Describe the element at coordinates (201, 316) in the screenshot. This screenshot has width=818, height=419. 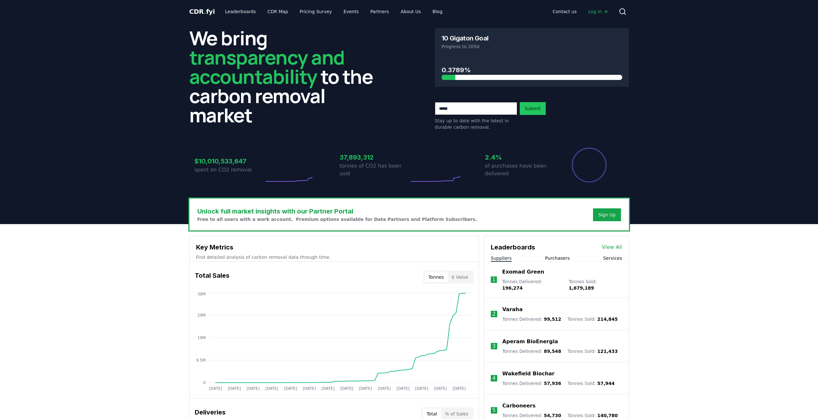
I see `tspan: 29M` at that location.